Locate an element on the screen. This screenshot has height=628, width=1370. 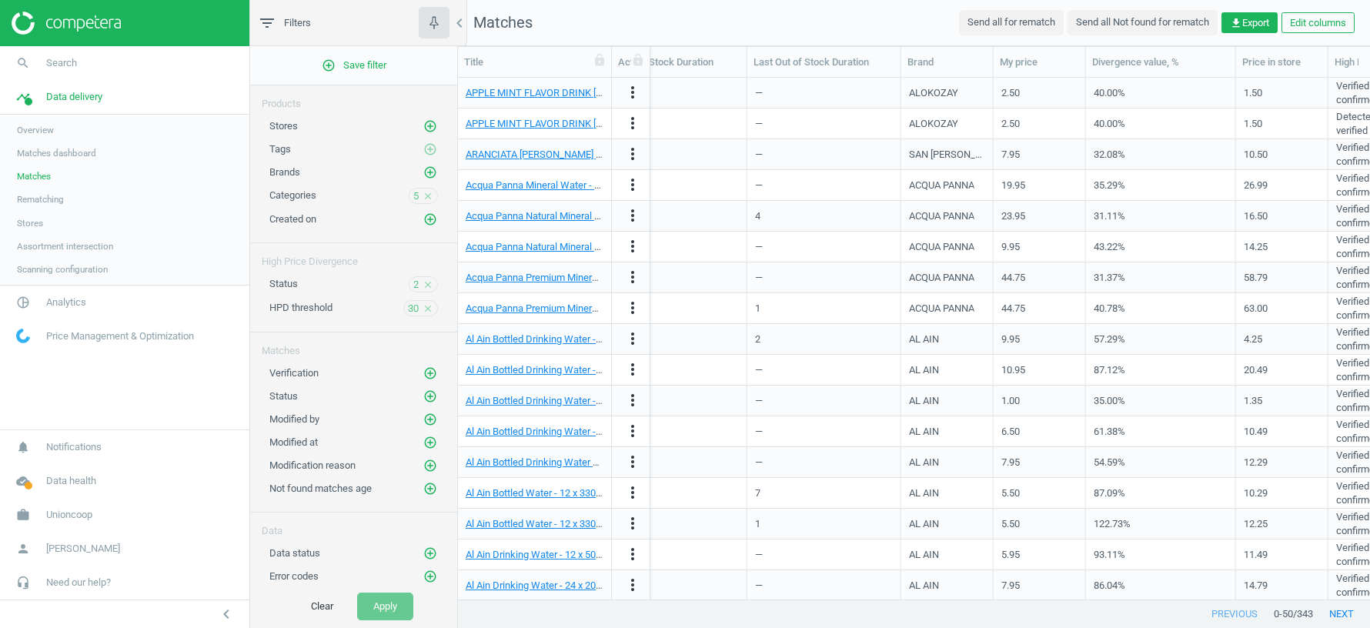
span: Search is located at coordinates (62, 63).